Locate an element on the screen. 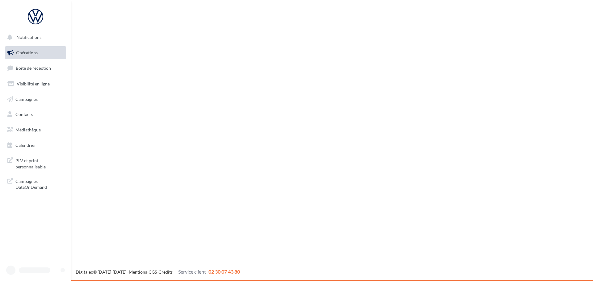 The width and height of the screenshot is (593, 281). span: Notifications is located at coordinates (29, 37).